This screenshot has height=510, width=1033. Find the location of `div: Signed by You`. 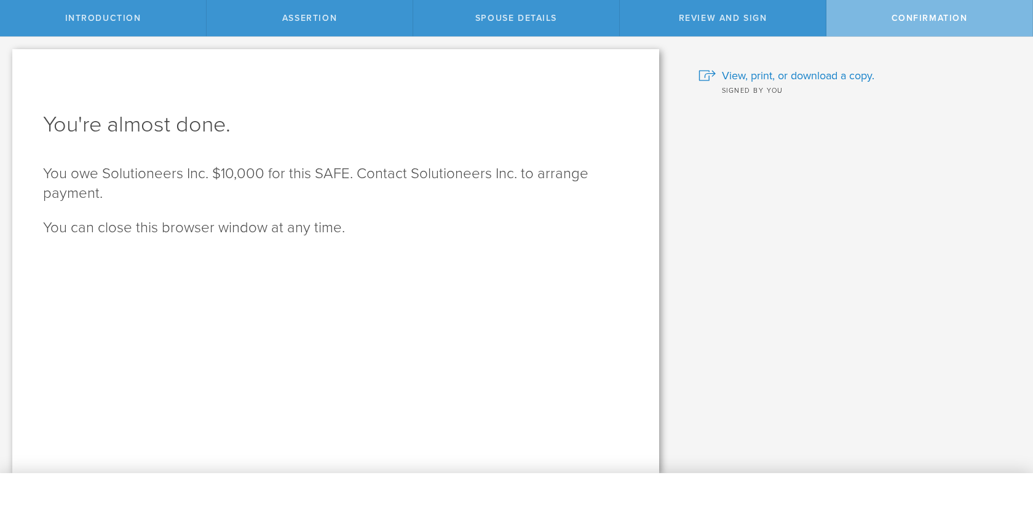

div: Signed by You is located at coordinates (856, 90).